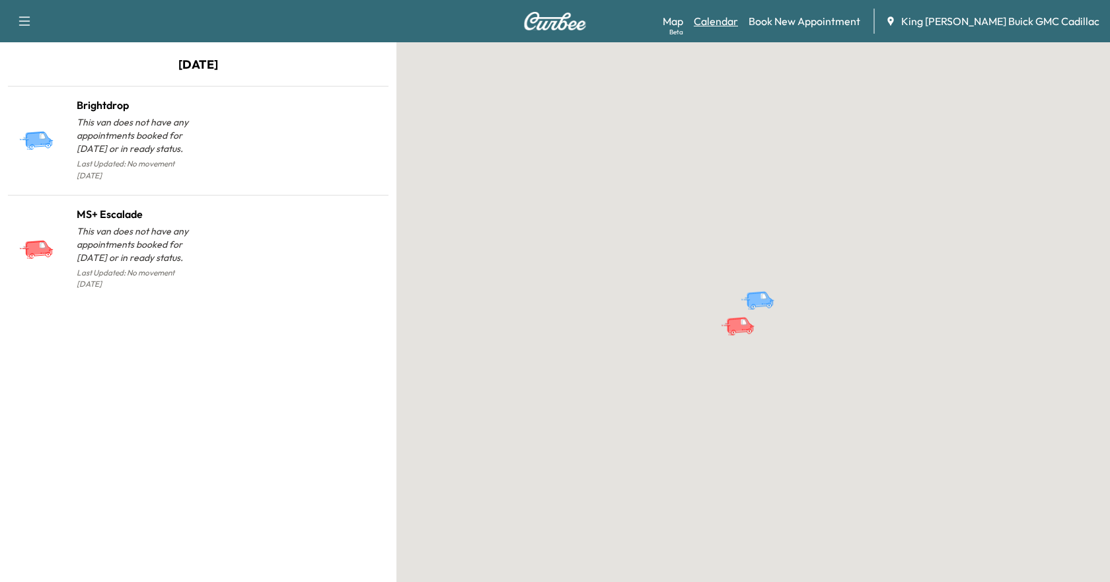 The image size is (1110, 582). What do you see at coordinates (676, 32) in the screenshot?
I see `div: Beta` at bounding box center [676, 32].